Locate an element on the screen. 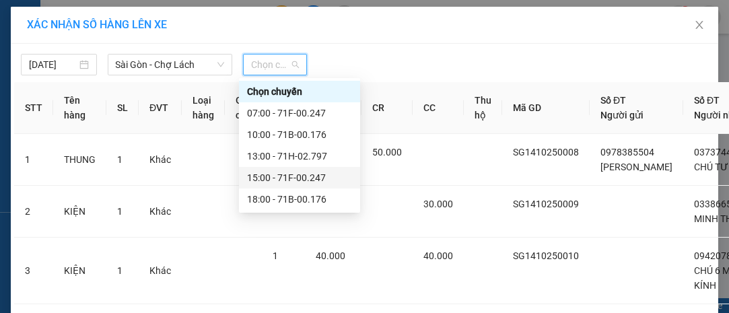 The height and width of the screenshot is (313, 729). th: CC is located at coordinates (438, 108).